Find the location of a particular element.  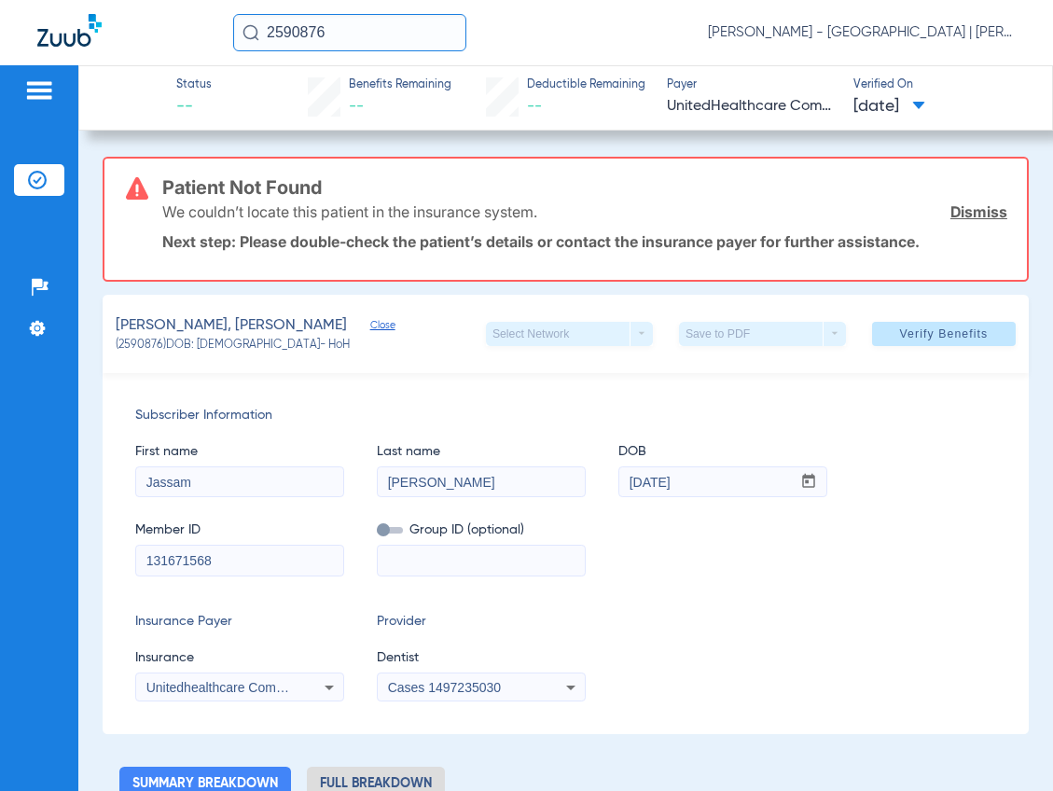

img: Search Icon is located at coordinates (251, 33).